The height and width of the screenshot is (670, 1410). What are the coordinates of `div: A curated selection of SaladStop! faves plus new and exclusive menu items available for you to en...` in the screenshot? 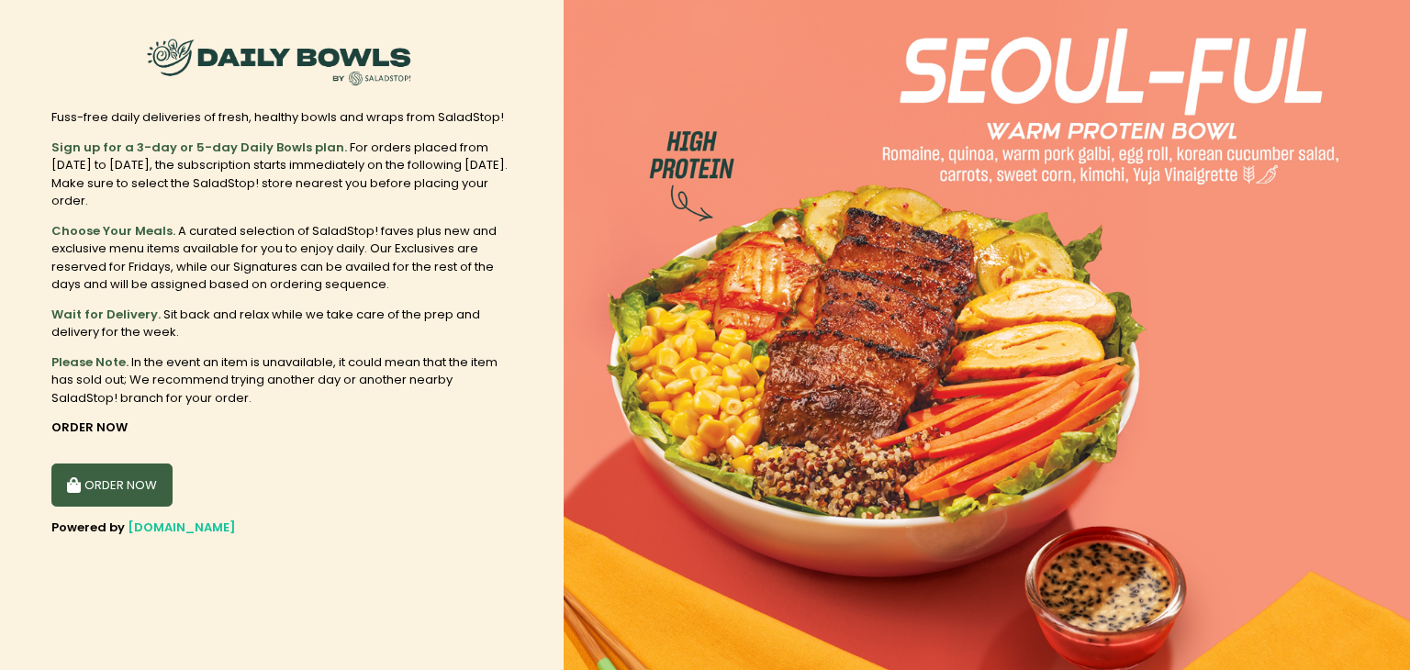 It's located at (282, 258).